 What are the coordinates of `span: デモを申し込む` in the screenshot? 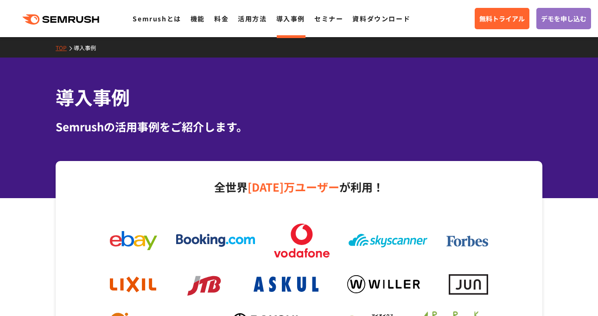 It's located at (564, 19).